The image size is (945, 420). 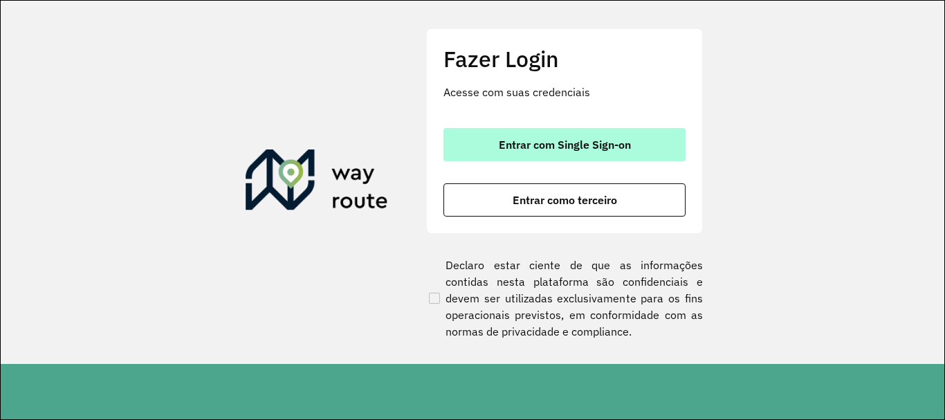 I want to click on span: Entrar como terceiro, so click(x=565, y=200).